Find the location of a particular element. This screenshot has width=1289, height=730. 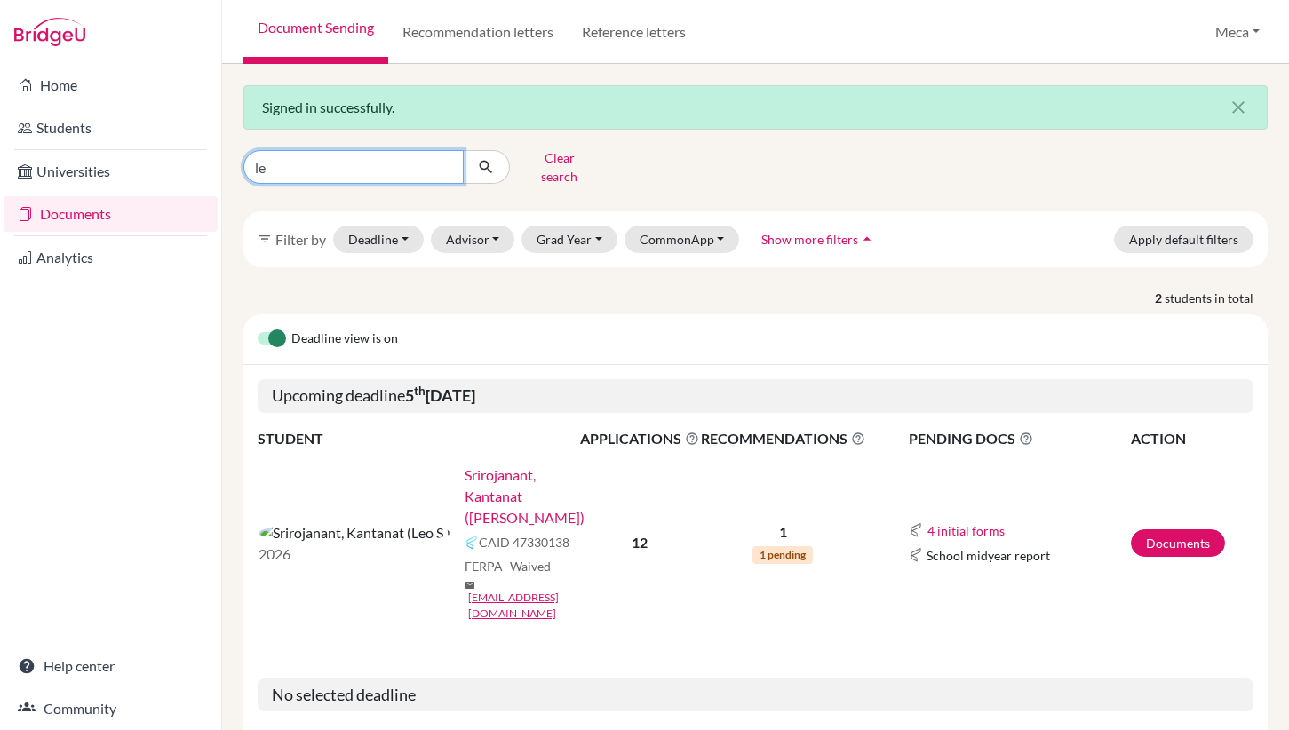

h5: Upcoming deadline is located at coordinates (755, 396).